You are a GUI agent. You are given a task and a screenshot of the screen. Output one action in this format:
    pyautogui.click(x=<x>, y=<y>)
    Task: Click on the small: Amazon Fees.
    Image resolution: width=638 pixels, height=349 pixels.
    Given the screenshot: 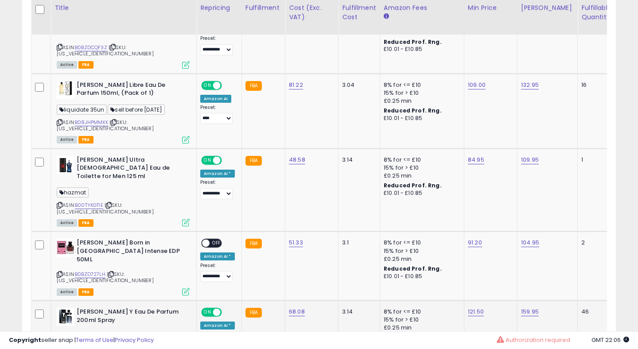 What is the action you would take?
    pyautogui.click(x=387, y=16)
    